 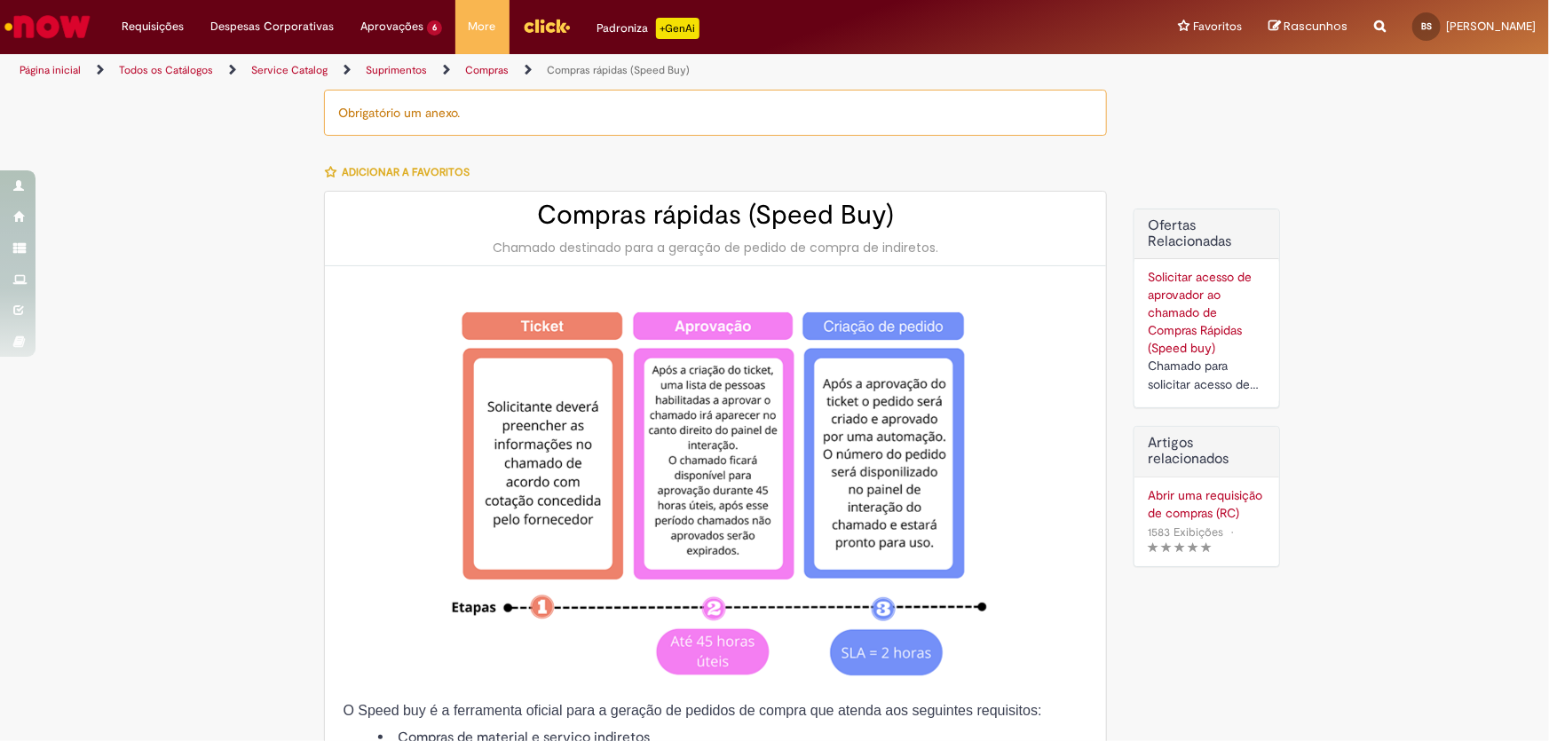 What do you see at coordinates (272, 27) in the screenshot?
I see `span: Despesas Corporativas` at bounding box center [272, 27].